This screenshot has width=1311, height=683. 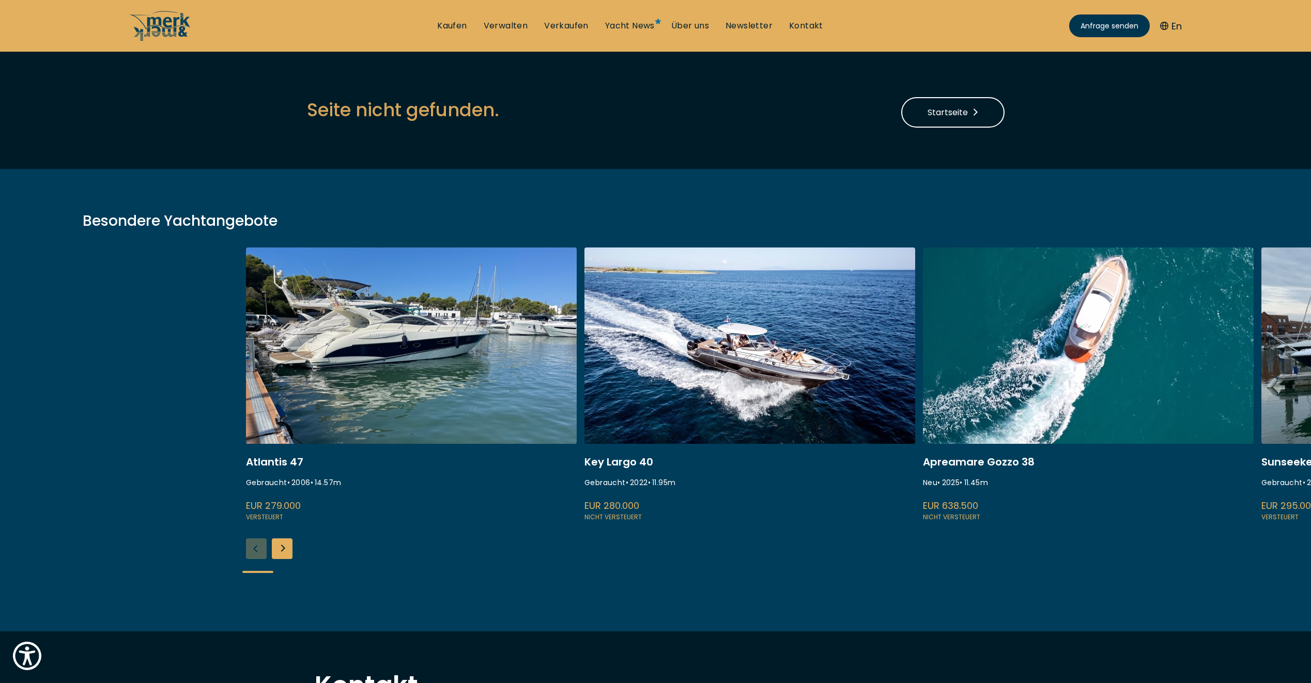 What do you see at coordinates (1109, 26) in the screenshot?
I see `span: Anfrage senden` at bounding box center [1109, 26].